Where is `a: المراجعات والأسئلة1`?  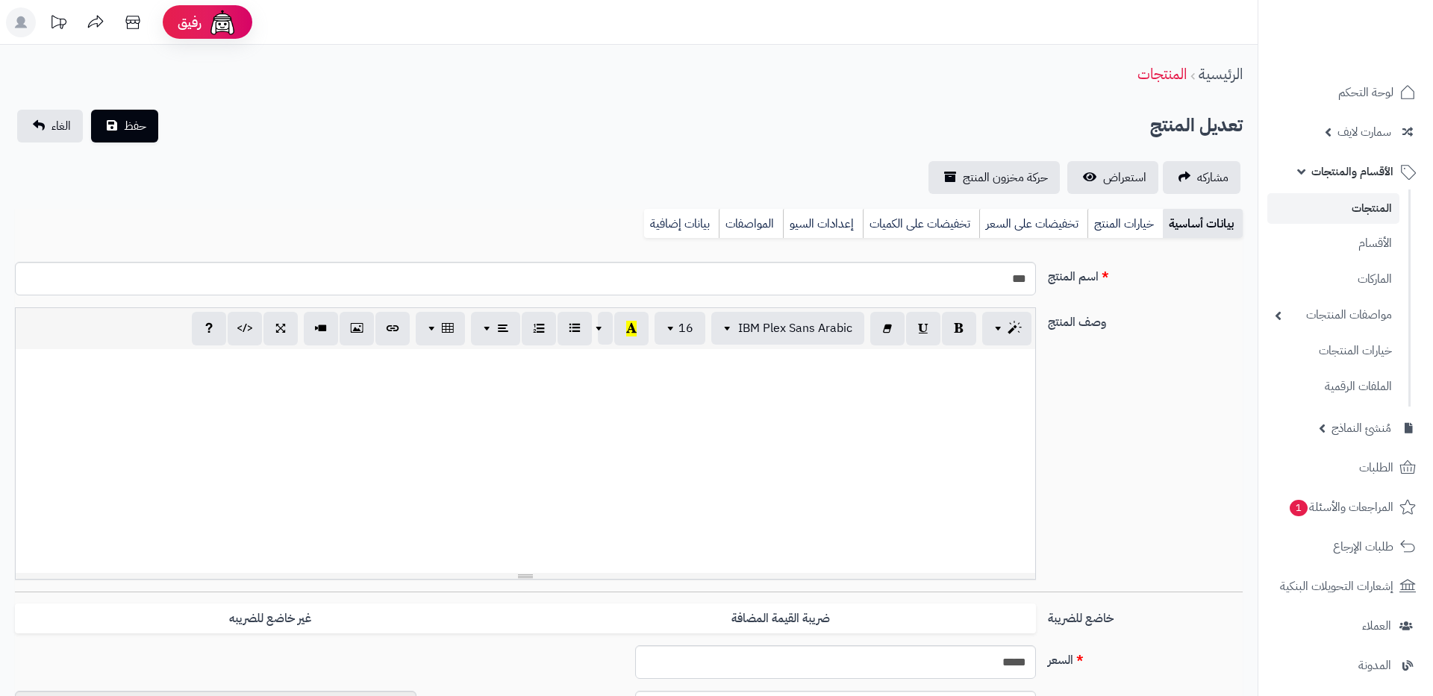 a: المراجعات والأسئلة1 is located at coordinates (1346, 508).